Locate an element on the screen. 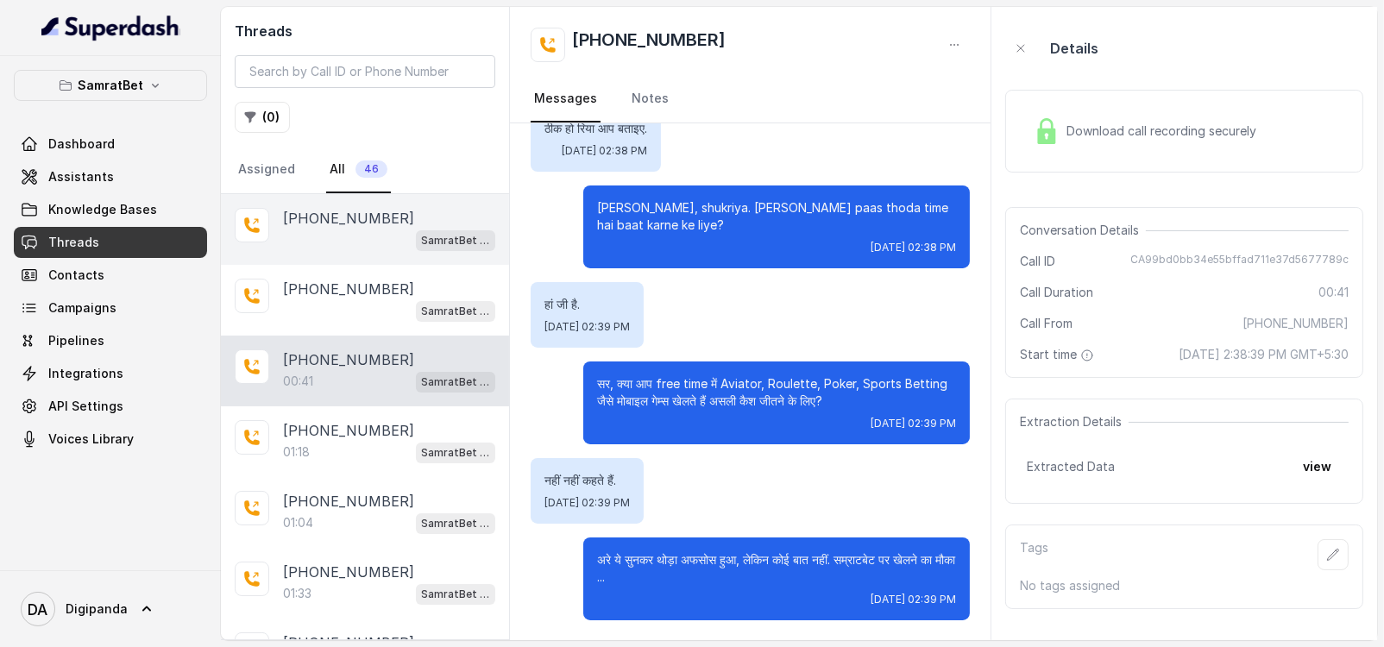 This screenshot has height=647, width=1384. p: 01:04 is located at coordinates (298, 523).